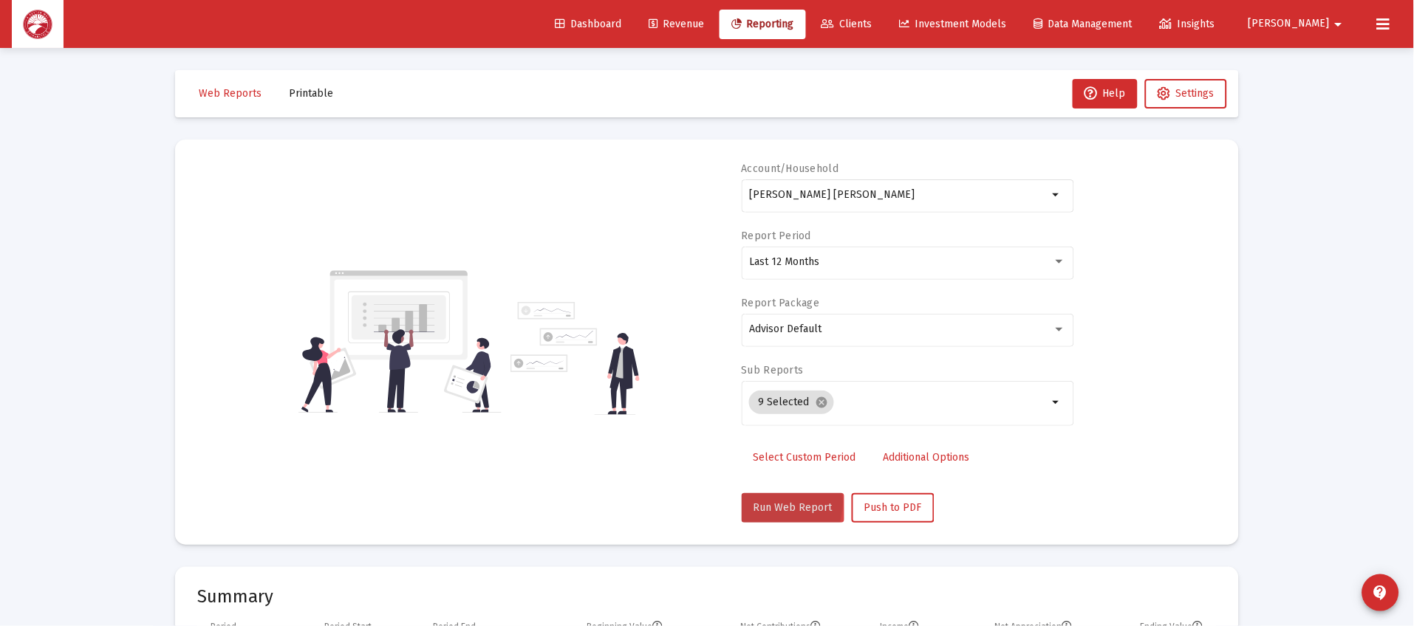  What do you see at coordinates (781, 303) in the screenshot?
I see `label: Report Package` at bounding box center [781, 303].